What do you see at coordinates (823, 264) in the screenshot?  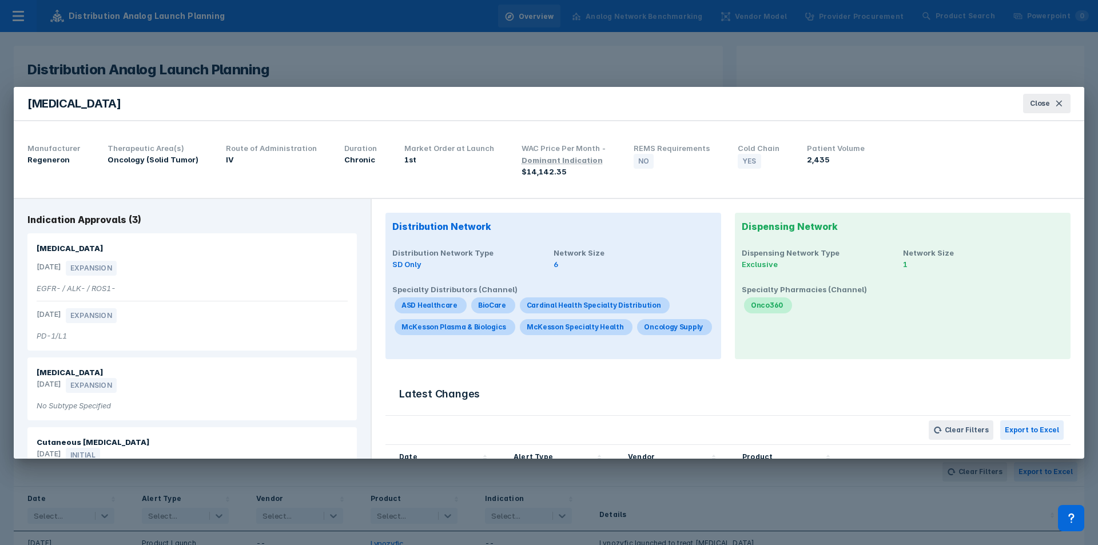 I see `div: Exclusive` at bounding box center [823, 264].